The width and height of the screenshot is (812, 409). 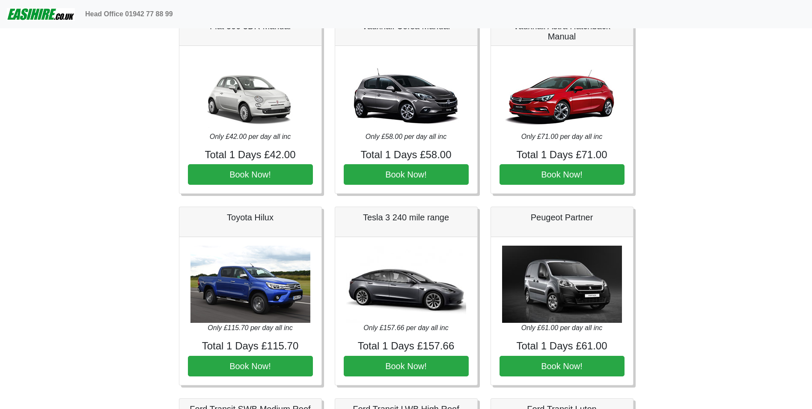 I want to click on h4: Total 1 Days £42.00, so click(x=251, y=155).